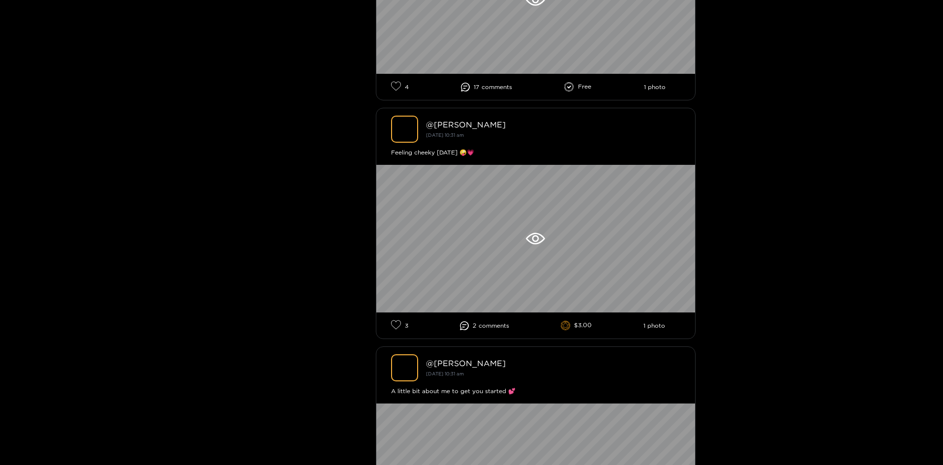 The height and width of the screenshot is (465, 943). Describe the element at coordinates (485, 326) in the screenshot. I see `li: 2` at that location.